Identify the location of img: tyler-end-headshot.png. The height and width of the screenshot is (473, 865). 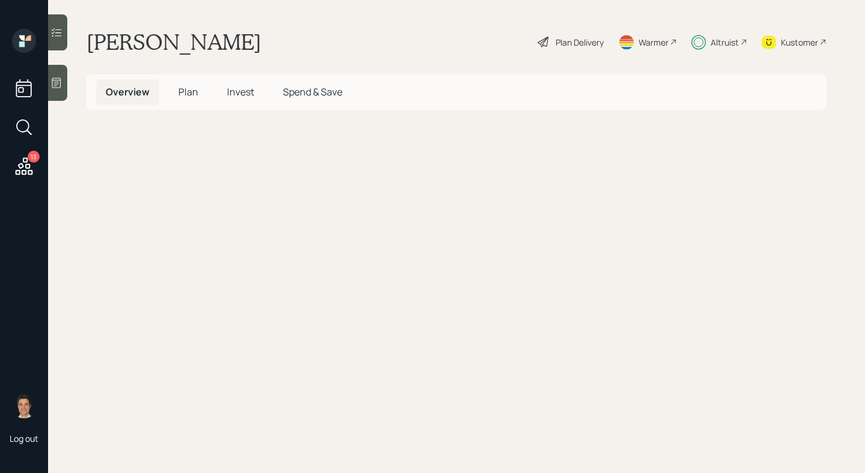
(24, 407).